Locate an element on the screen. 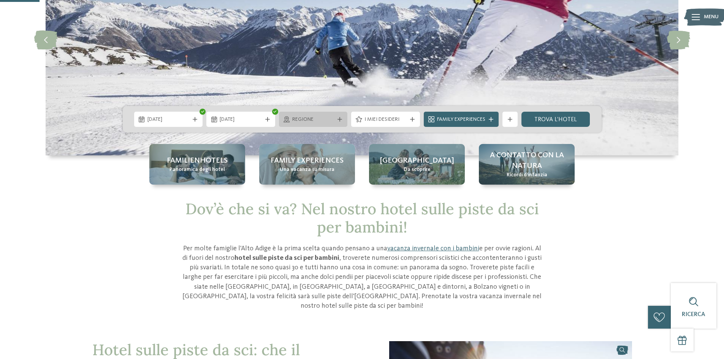 This screenshot has height=359, width=724. a: Hotel sulle piste da sci per bambini: divertimento senza confini Family experiences Una vacanza s... is located at coordinates (307, 164).